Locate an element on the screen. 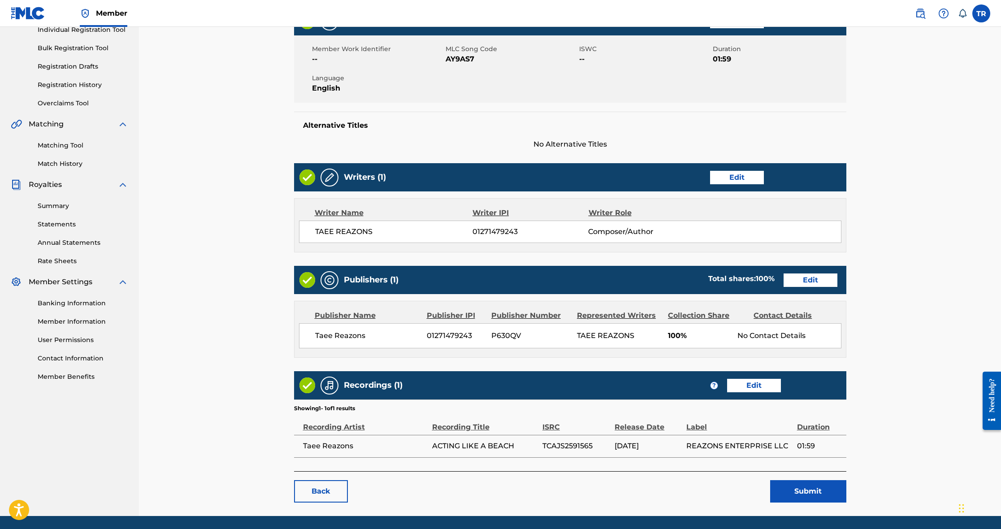 The height and width of the screenshot is (529, 1001). div: Writer IPI is located at coordinates (530, 213).